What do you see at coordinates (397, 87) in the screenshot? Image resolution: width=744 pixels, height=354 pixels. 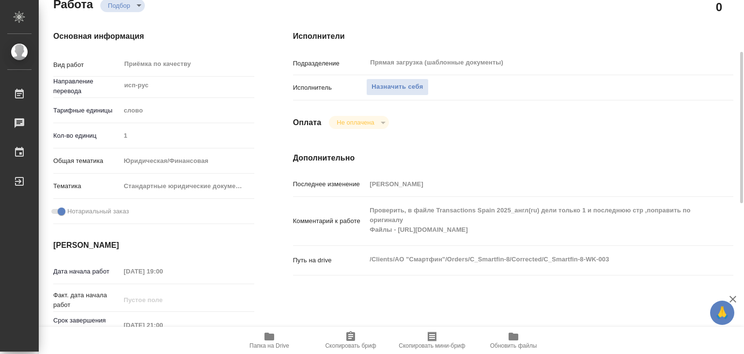 I see `button: Назначить себя` at bounding box center [397, 87].